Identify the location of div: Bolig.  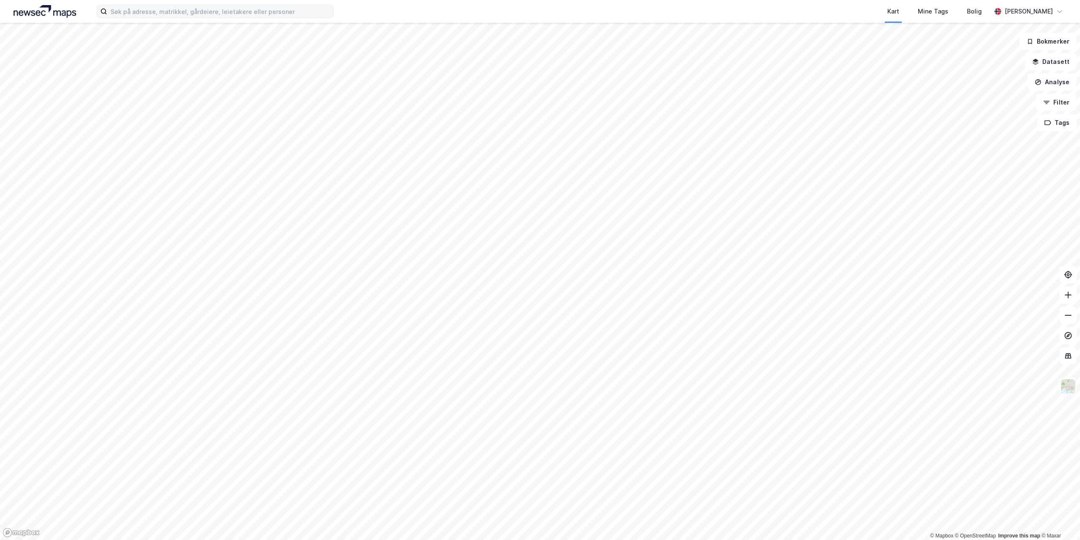
(974, 11).